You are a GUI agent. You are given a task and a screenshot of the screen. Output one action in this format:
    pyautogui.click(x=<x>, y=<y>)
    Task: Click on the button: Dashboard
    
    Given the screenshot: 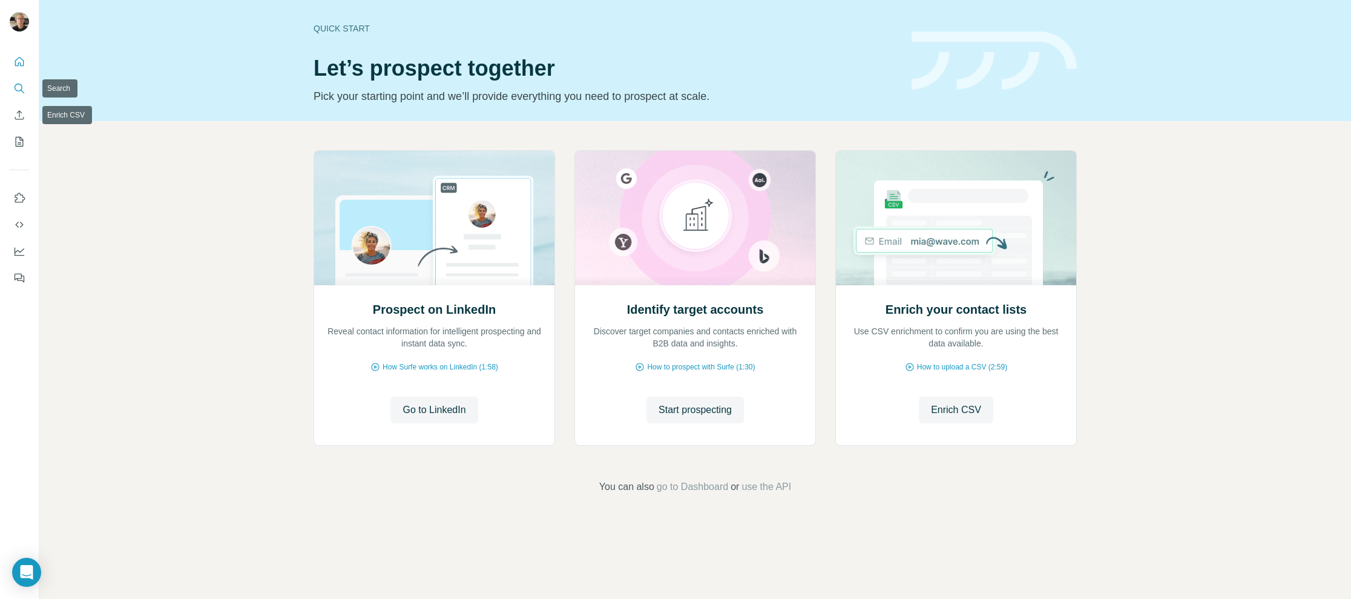 What is the action you would take?
    pyautogui.click(x=19, y=251)
    